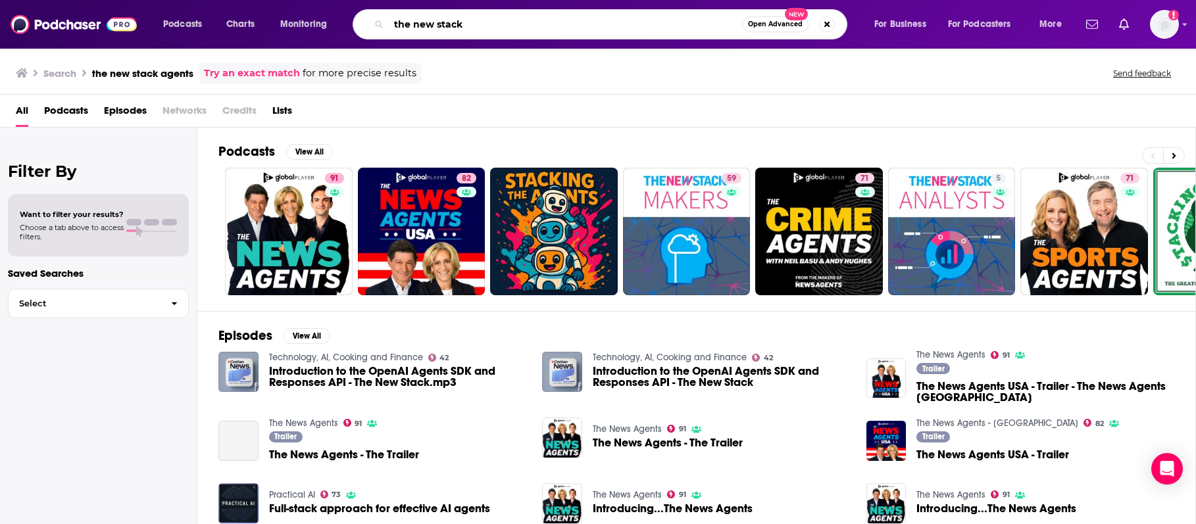 The image size is (1196, 524). What do you see at coordinates (331, 495) in the screenshot?
I see `a: 73` at bounding box center [331, 495].